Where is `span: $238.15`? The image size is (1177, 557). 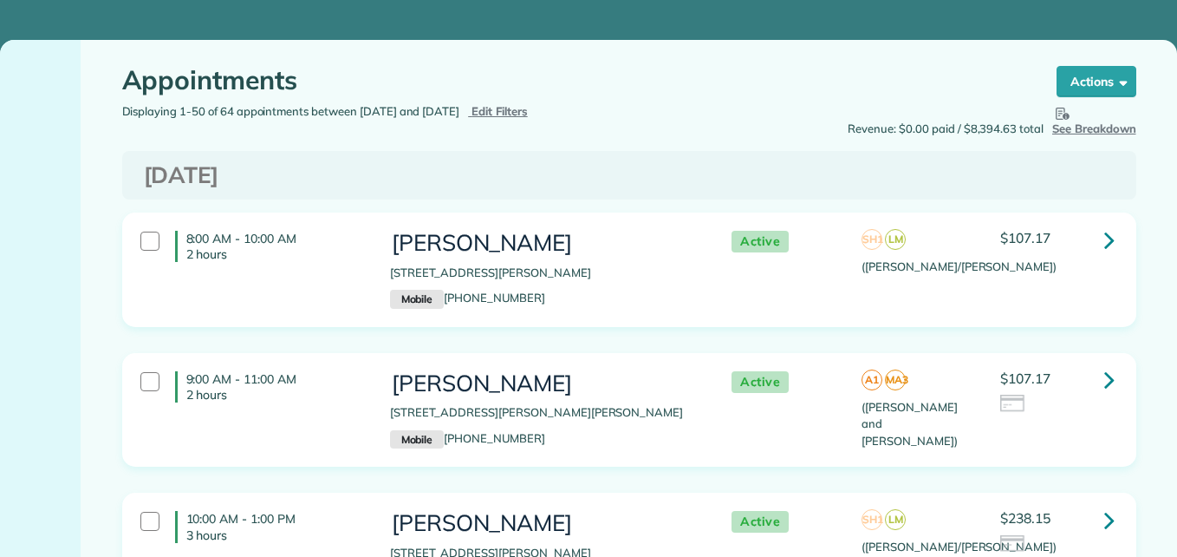
span: $238.15 is located at coordinates (1026, 518).